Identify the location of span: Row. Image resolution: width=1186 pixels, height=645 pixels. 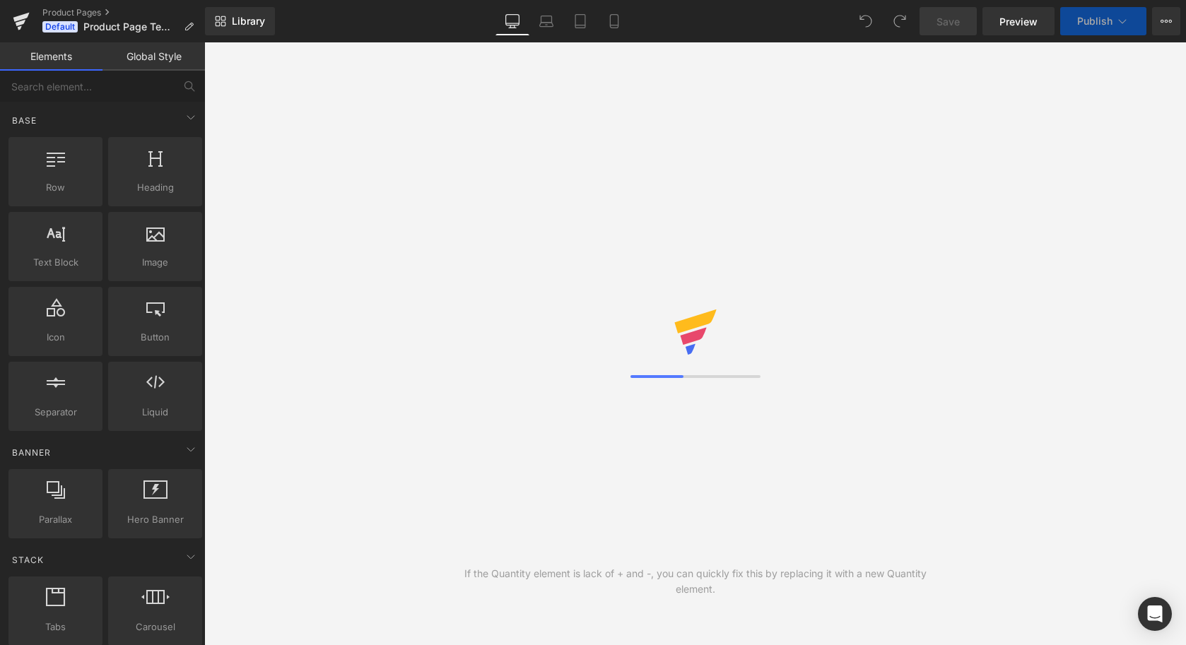
(55, 187).